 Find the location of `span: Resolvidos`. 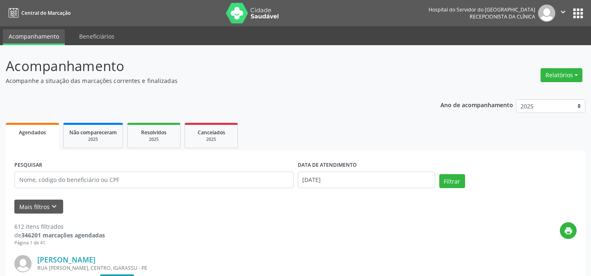

span: Resolvidos is located at coordinates (154, 132).